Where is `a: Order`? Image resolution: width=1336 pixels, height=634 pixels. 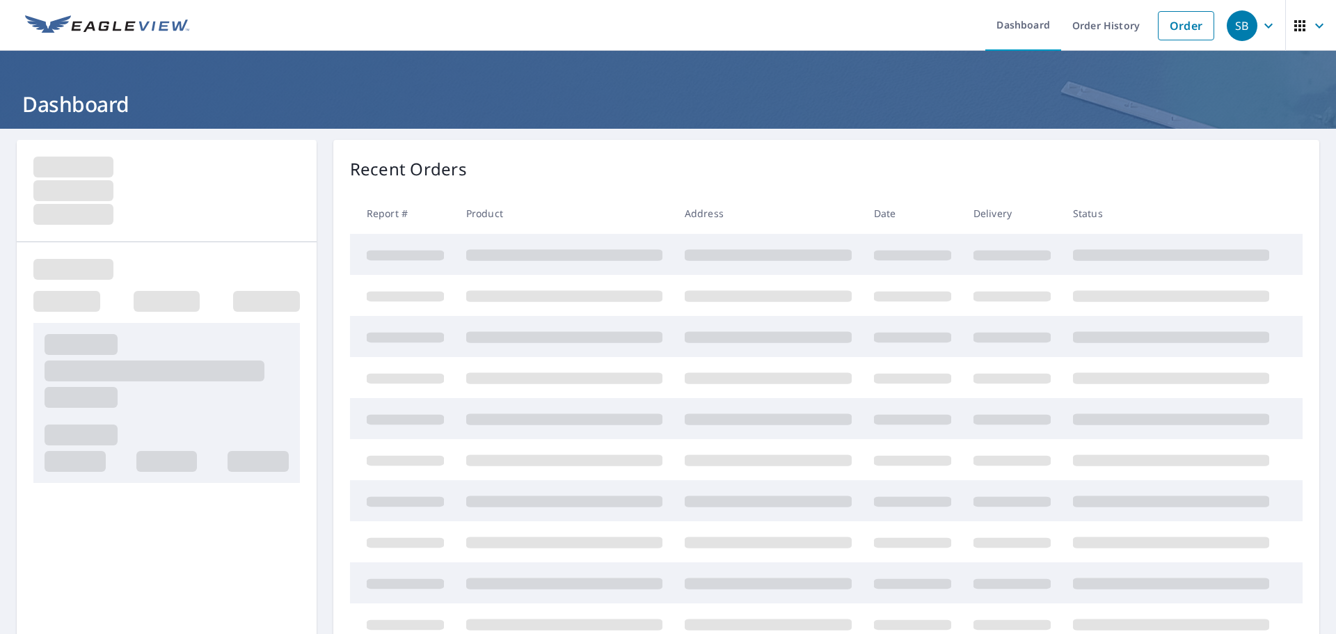 a: Order is located at coordinates (1185, 26).